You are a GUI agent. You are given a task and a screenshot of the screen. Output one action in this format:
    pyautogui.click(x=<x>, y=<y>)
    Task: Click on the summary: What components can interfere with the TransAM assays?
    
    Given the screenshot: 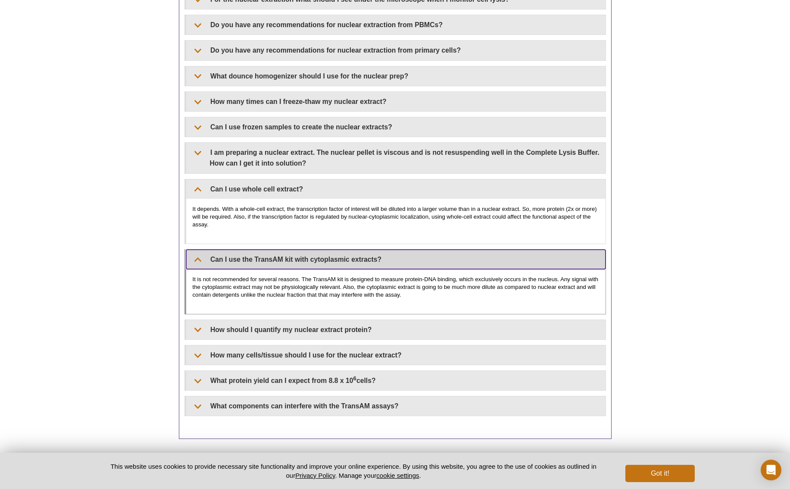 What is the action you would take?
    pyautogui.click(x=396, y=406)
    